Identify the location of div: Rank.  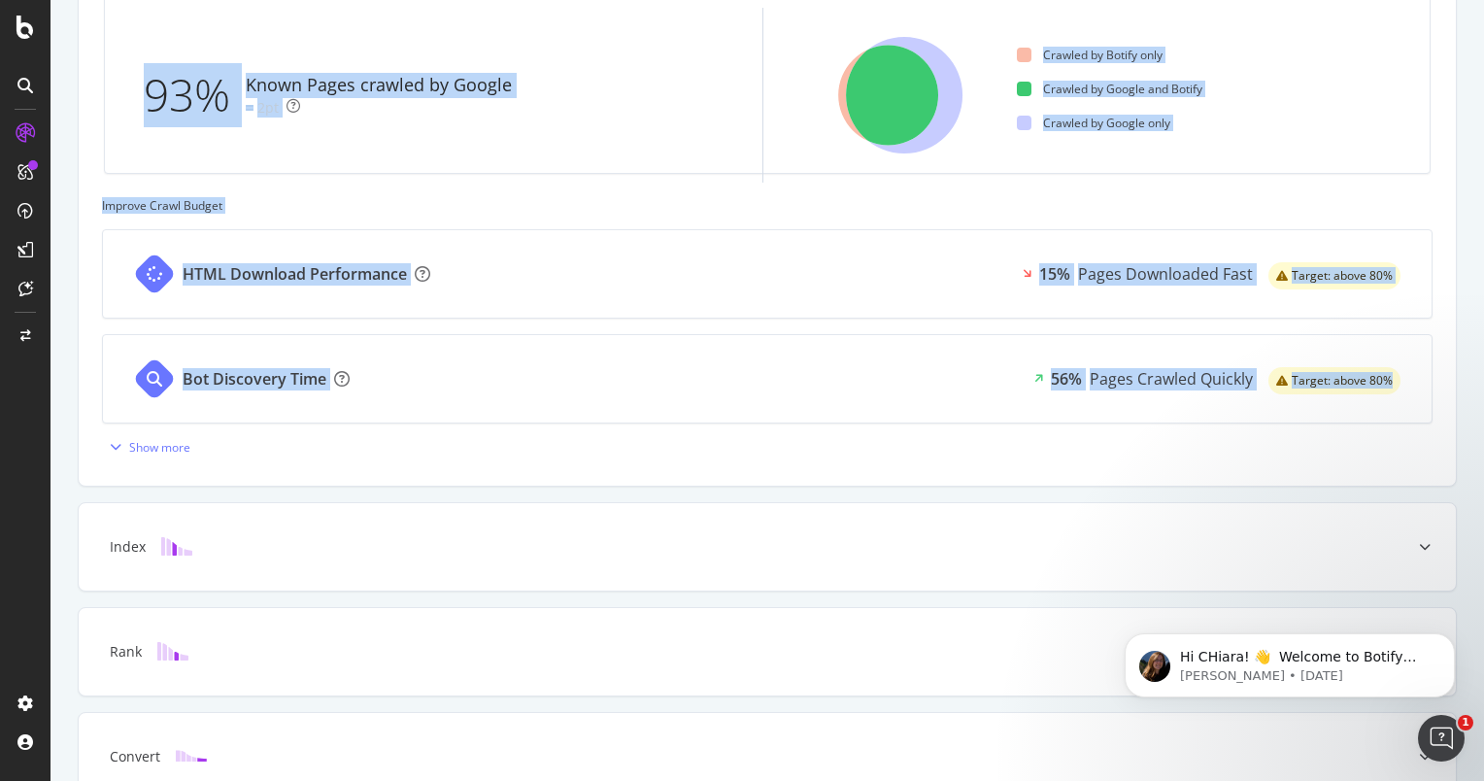
(125, 652).